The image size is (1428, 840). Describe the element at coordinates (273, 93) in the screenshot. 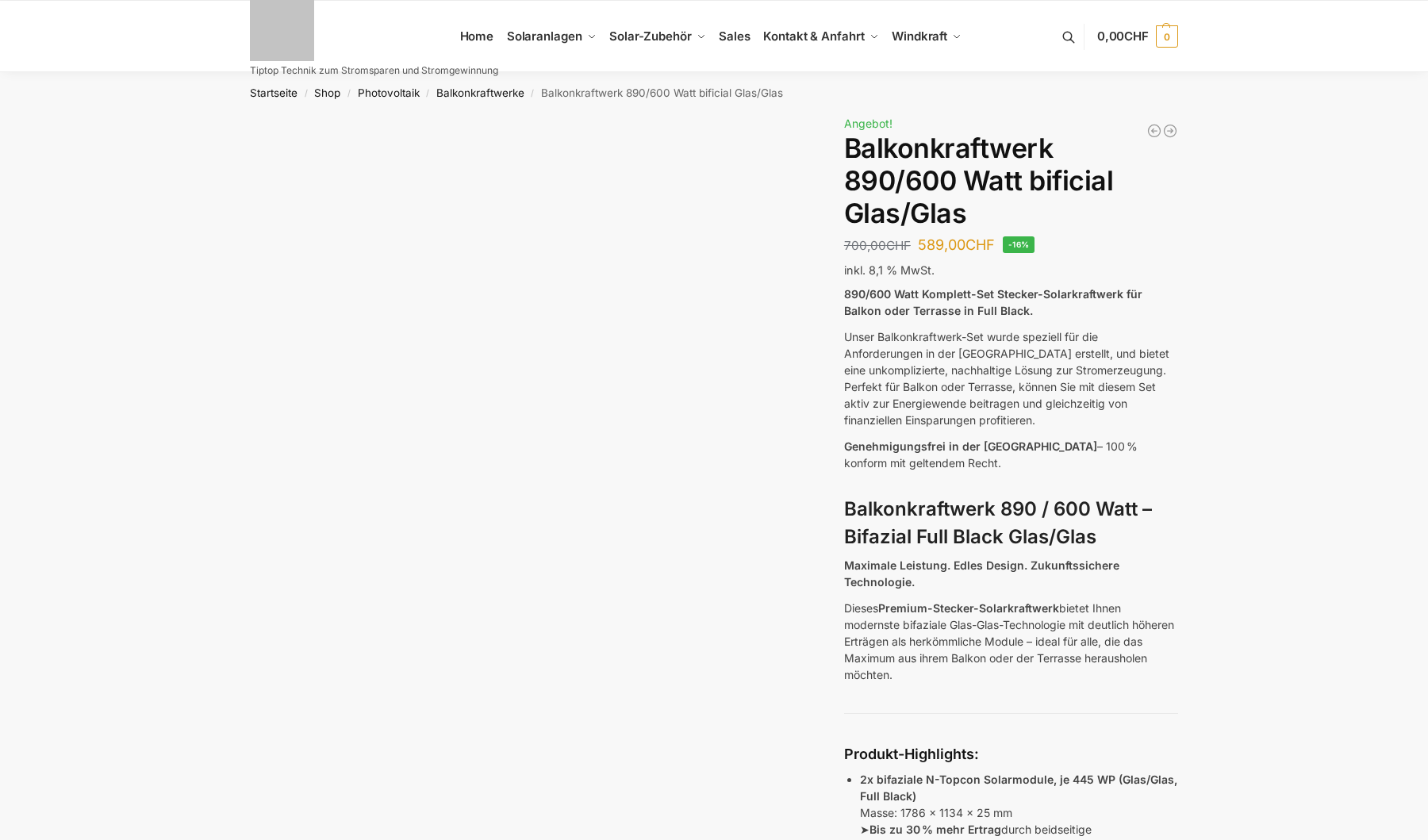

I see `a: Startseite` at that location.